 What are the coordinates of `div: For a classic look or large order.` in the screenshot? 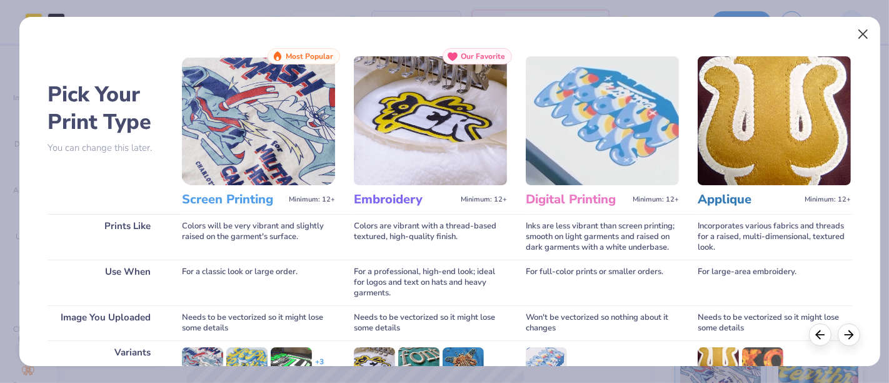 It's located at (258, 282).